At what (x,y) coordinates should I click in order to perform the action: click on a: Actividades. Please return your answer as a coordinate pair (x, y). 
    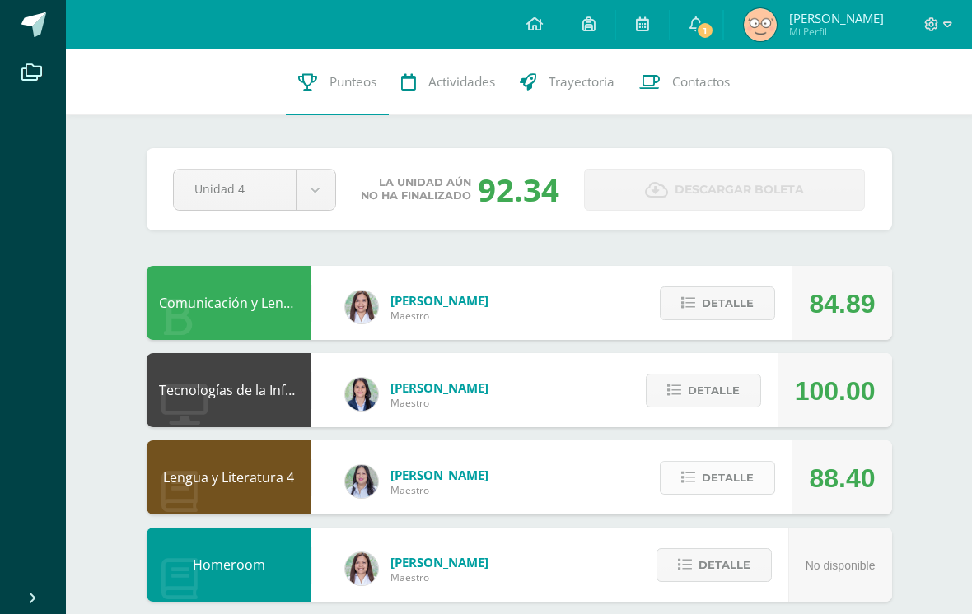
    Looking at the image, I should click on (448, 82).